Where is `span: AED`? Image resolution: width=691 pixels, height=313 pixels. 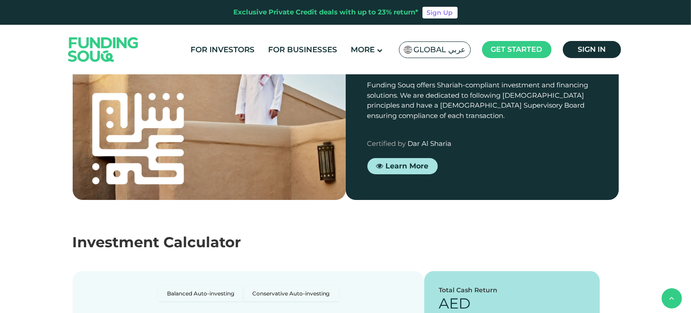
span: AED is located at coordinates (454, 304).